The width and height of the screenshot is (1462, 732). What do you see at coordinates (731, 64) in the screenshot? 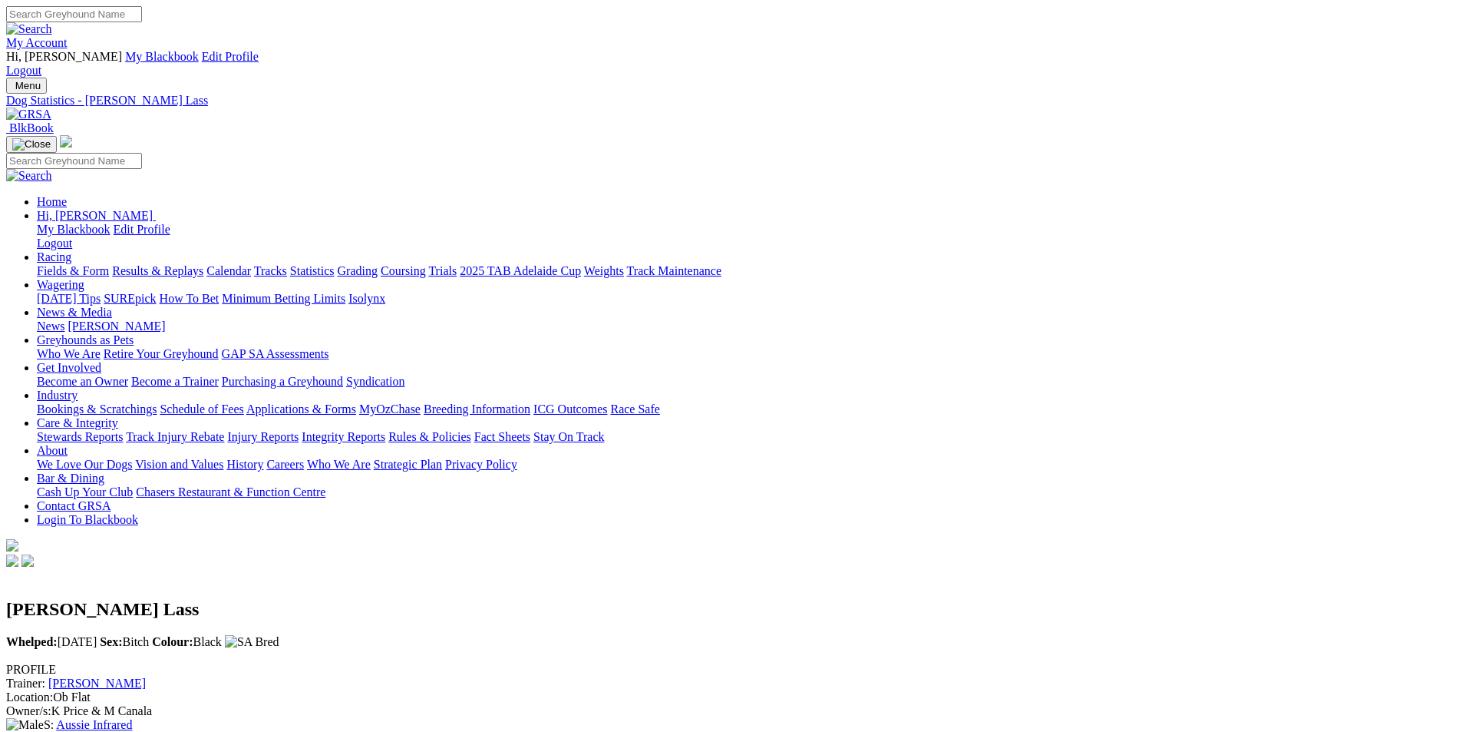
I see `div: My Account` at bounding box center [731, 64].